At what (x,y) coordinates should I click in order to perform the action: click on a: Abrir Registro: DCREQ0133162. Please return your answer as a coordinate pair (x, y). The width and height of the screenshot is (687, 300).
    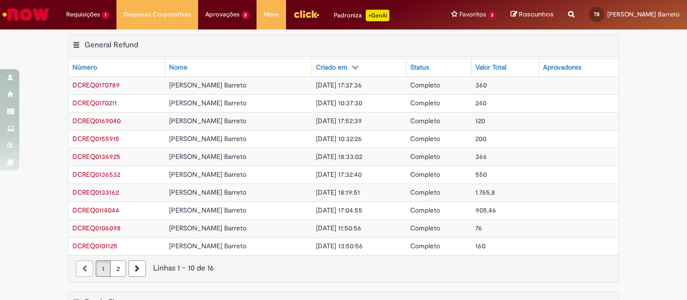
    Looking at the image, I should click on (96, 192).